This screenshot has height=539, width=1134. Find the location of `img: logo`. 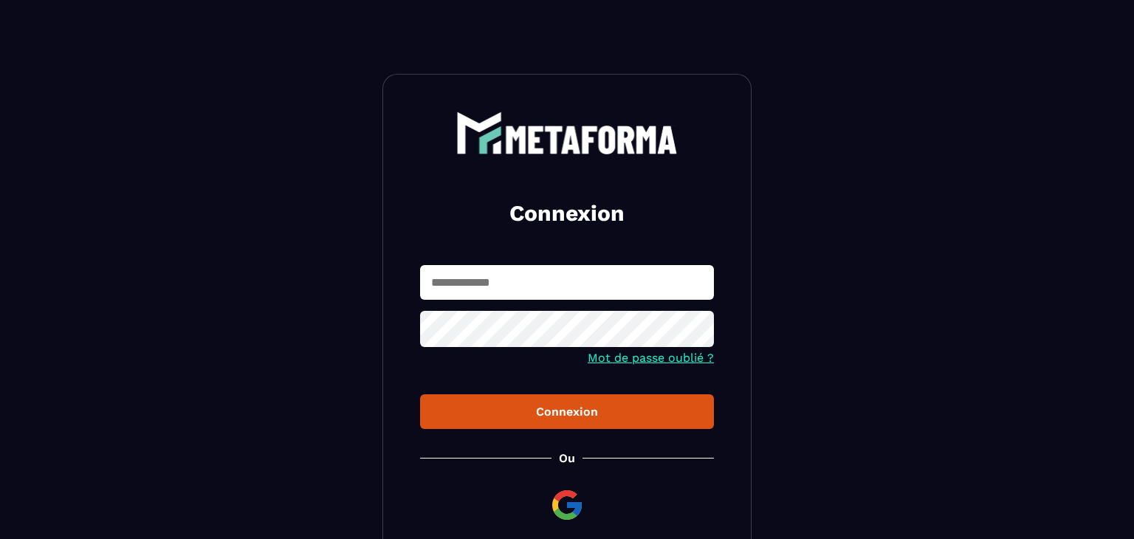

img: logo is located at coordinates (567, 133).